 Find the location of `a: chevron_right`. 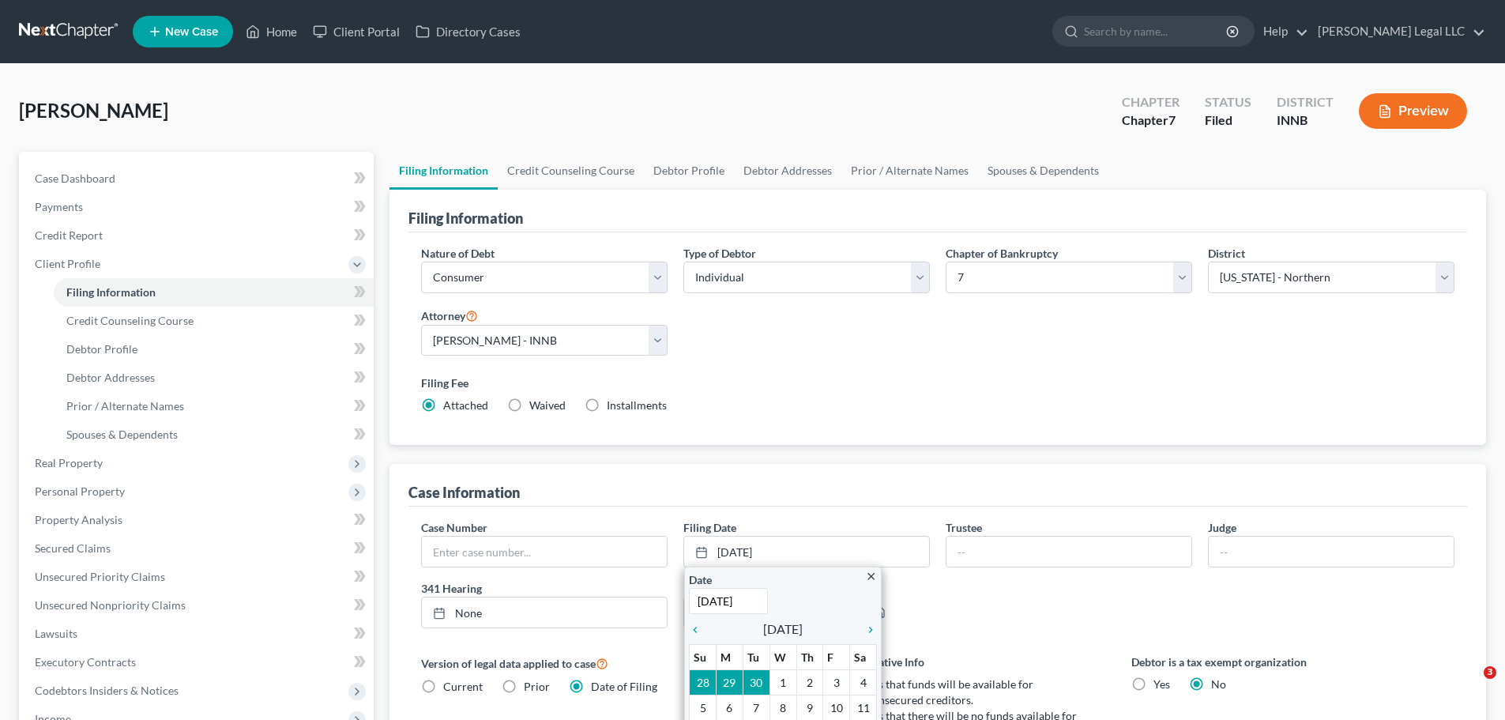

a: chevron_right is located at coordinates (866, 629).